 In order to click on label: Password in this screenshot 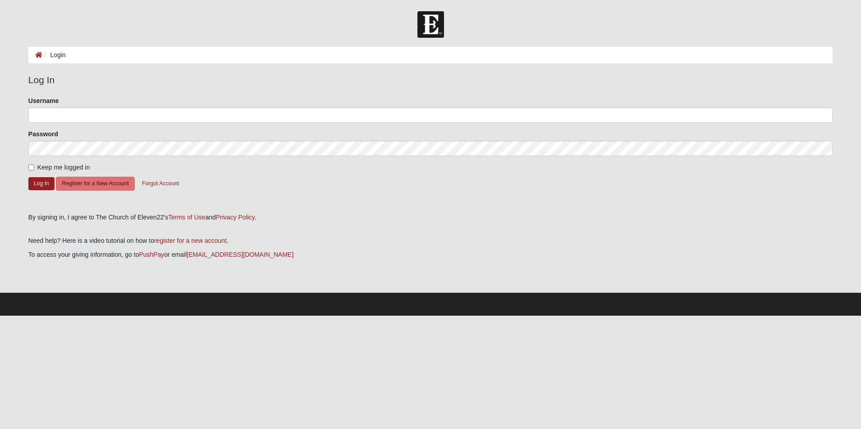, I will do `click(43, 134)`.